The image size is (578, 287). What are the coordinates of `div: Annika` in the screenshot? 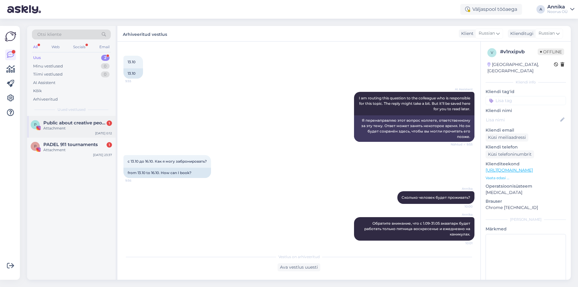 It's located at (558, 7).